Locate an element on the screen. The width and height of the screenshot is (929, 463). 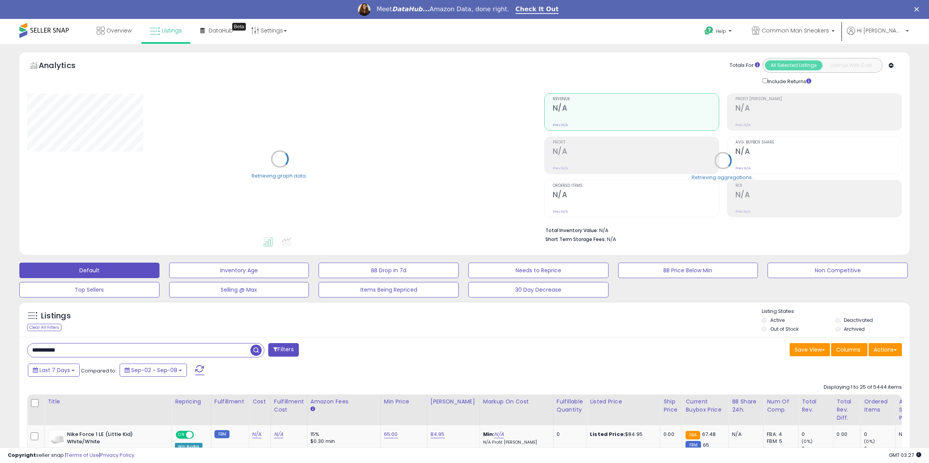
button: Save View is located at coordinates (810, 350).